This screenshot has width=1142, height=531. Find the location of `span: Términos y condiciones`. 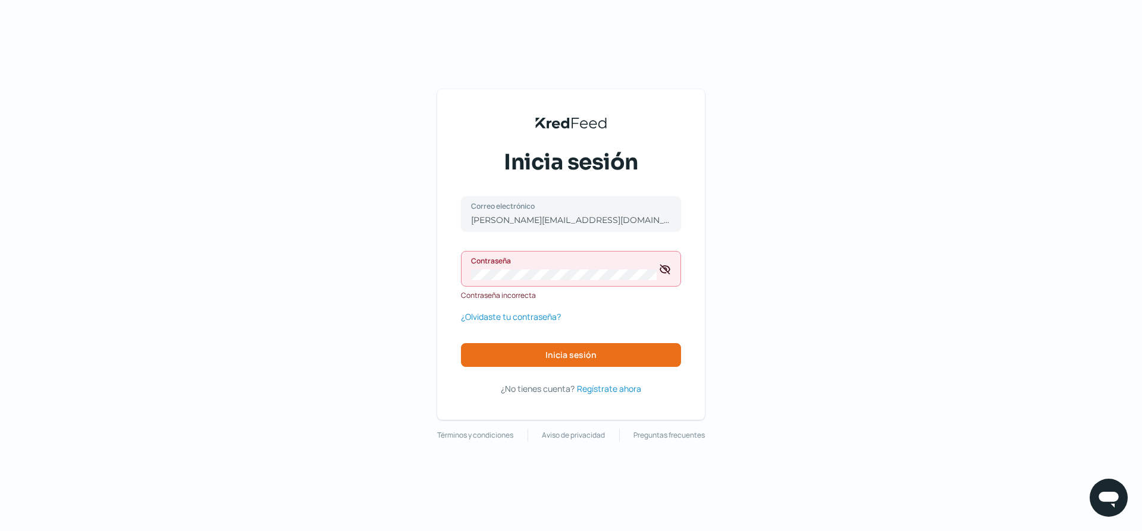

span: Términos y condiciones is located at coordinates (475, 436).